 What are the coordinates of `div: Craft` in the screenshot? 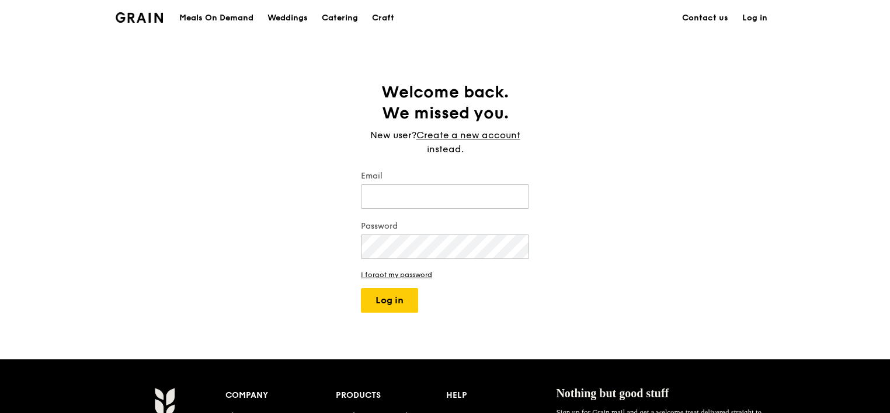 It's located at (383, 18).